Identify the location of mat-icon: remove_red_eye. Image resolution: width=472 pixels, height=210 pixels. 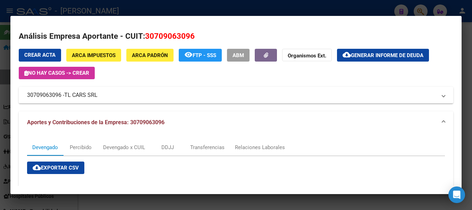
(188, 55).